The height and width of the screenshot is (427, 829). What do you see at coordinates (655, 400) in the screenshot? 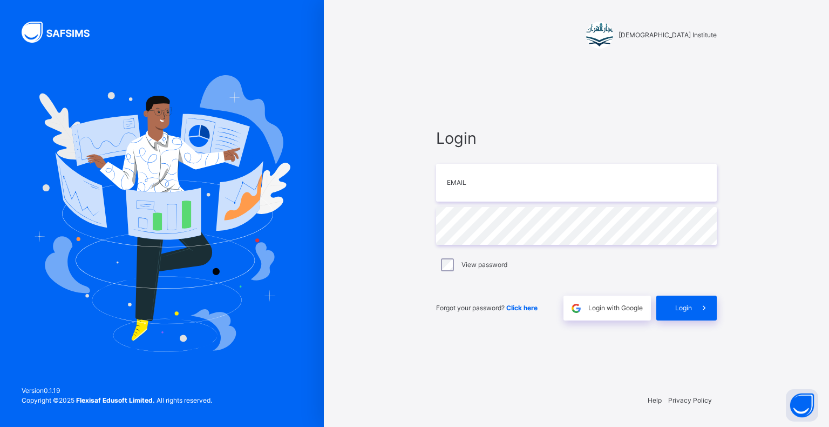
I see `a: Help` at bounding box center [655, 400].